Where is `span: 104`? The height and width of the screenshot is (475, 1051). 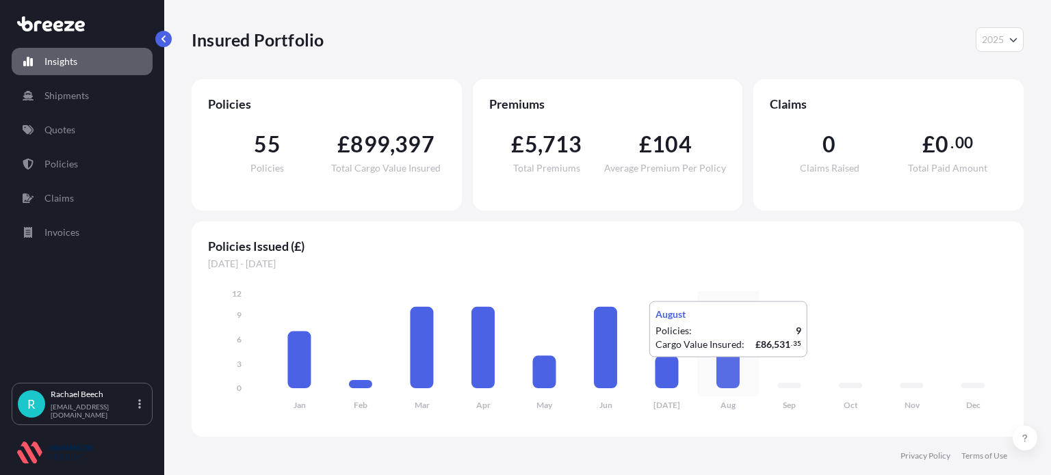 span: 104 is located at coordinates (672, 144).